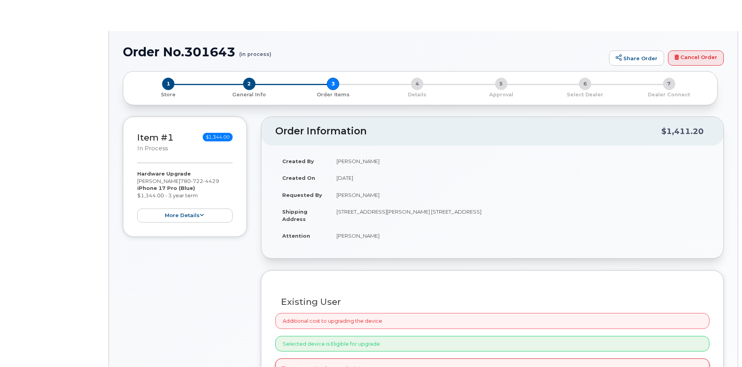 Image resolution: width=742 pixels, height=367 pixels. Describe the element at coordinates (211, 181) in the screenshot. I see `span: 4429` at that location.